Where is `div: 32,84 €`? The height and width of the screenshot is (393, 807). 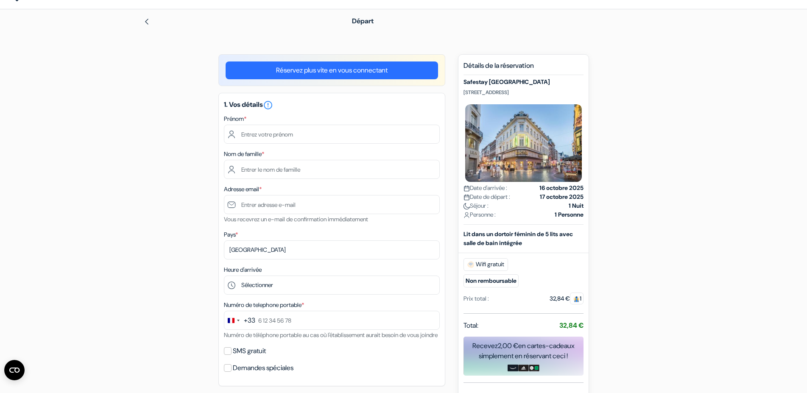 div: 32,84 € is located at coordinates (566, 298).